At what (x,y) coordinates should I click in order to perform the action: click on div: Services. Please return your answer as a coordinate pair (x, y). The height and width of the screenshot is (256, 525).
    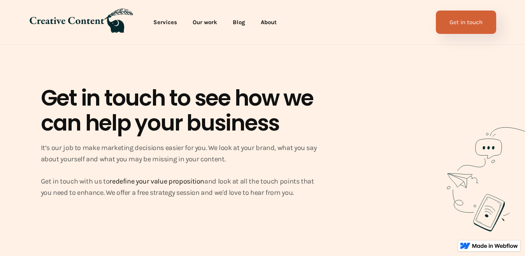
    Looking at the image, I should click on (165, 22).